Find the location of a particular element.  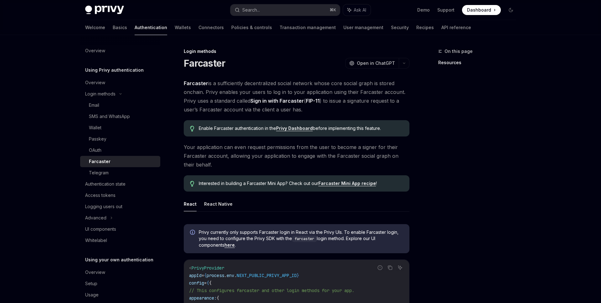

a: Privy Dashboard is located at coordinates (294, 128).